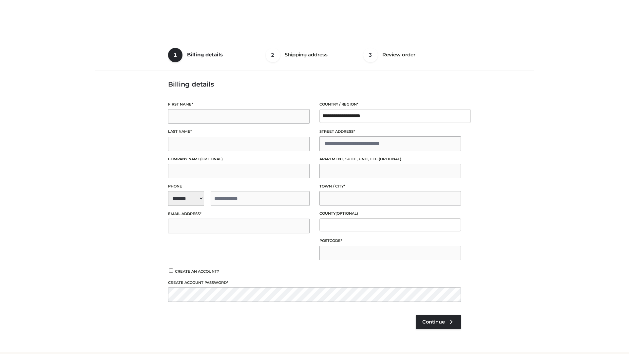 The height and width of the screenshot is (354, 629). Describe the element at coordinates (239, 213) in the screenshot. I see `label: Email address` at that location.